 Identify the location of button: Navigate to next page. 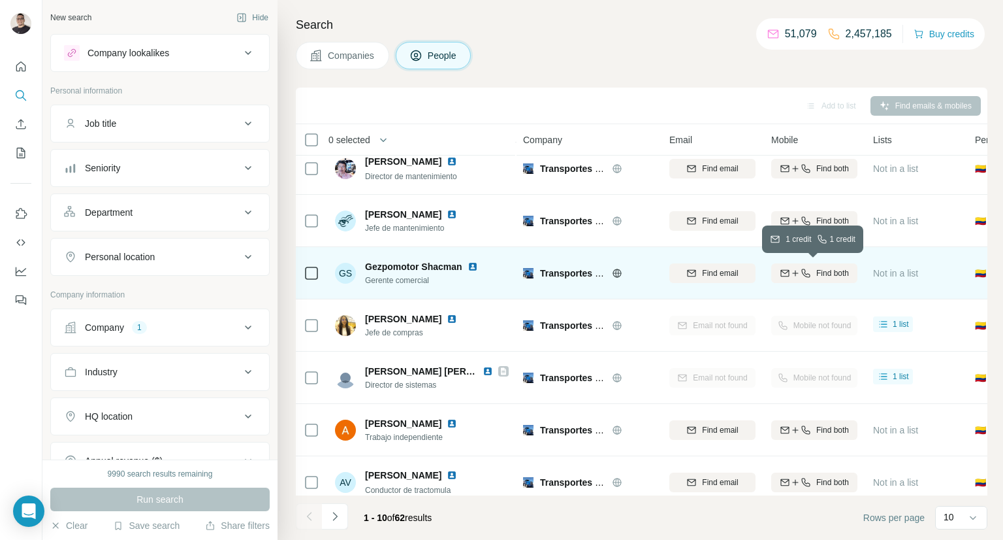
(335, 516).